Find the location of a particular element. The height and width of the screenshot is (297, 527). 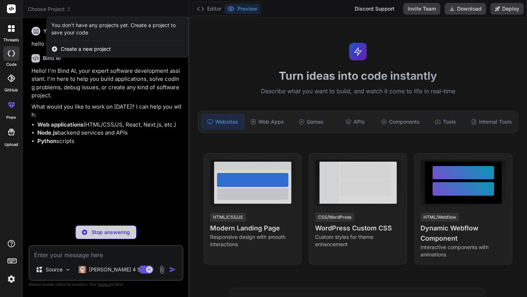

div: You don't have any projects yet. Create a project to save your code is located at coordinates (118, 29).